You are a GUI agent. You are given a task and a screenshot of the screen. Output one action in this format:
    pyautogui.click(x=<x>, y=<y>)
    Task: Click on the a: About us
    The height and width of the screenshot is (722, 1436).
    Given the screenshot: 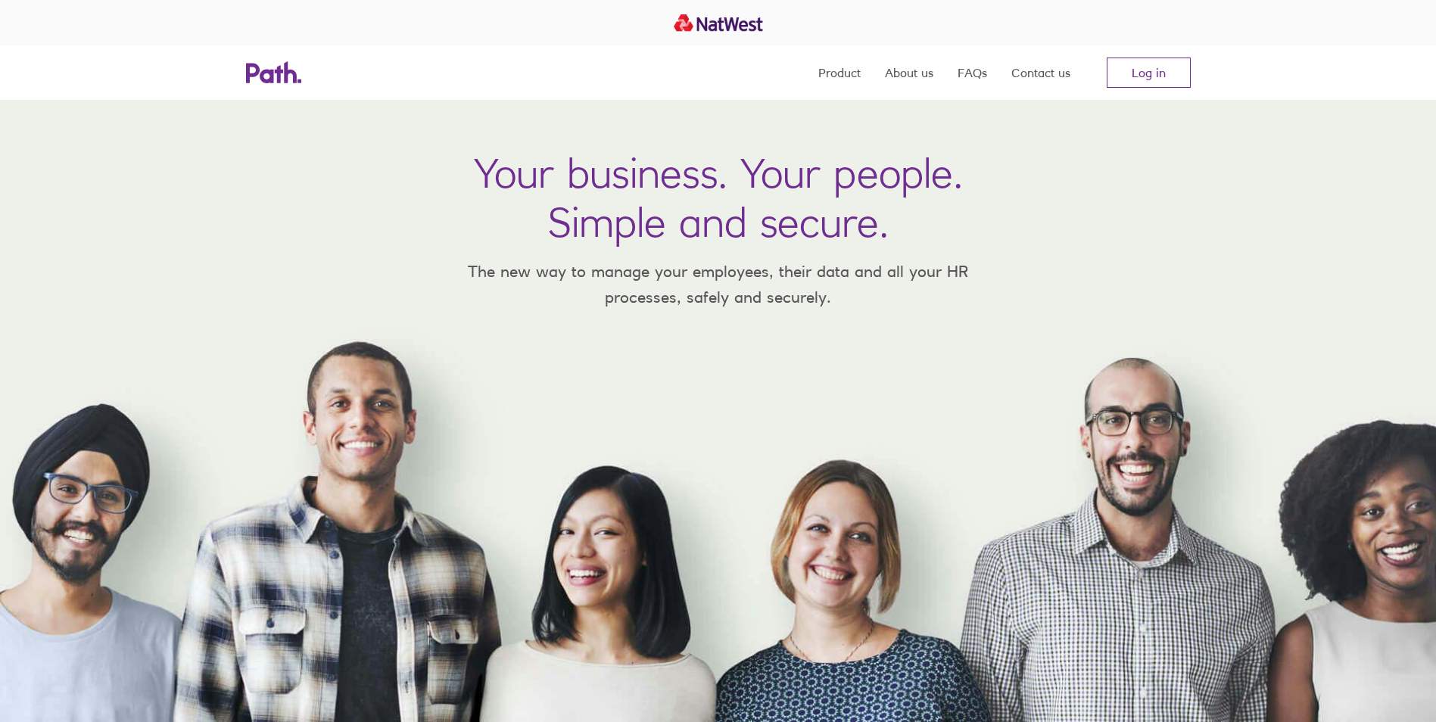 What is the action you would take?
    pyautogui.click(x=909, y=73)
    